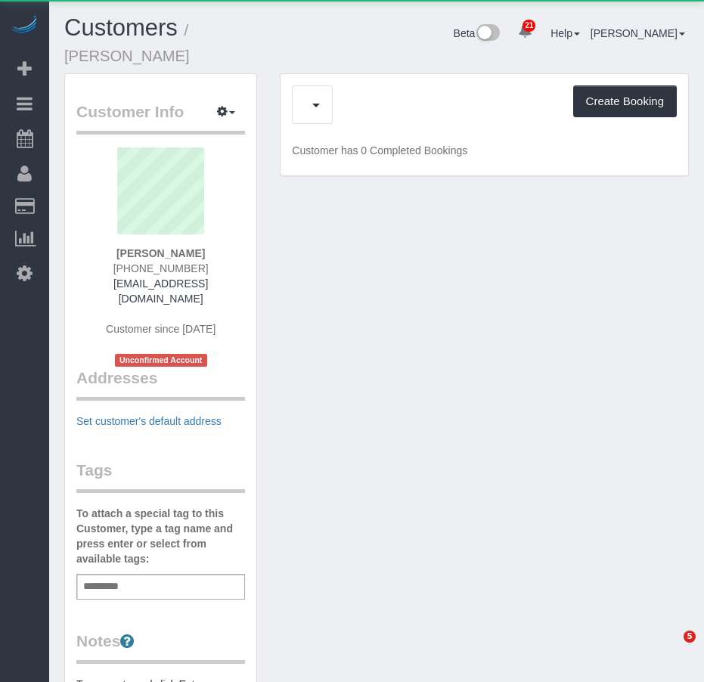  Describe the element at coordinates (161, 360) in the screenshot. I see `span: Unconfirmed Account` at that location.